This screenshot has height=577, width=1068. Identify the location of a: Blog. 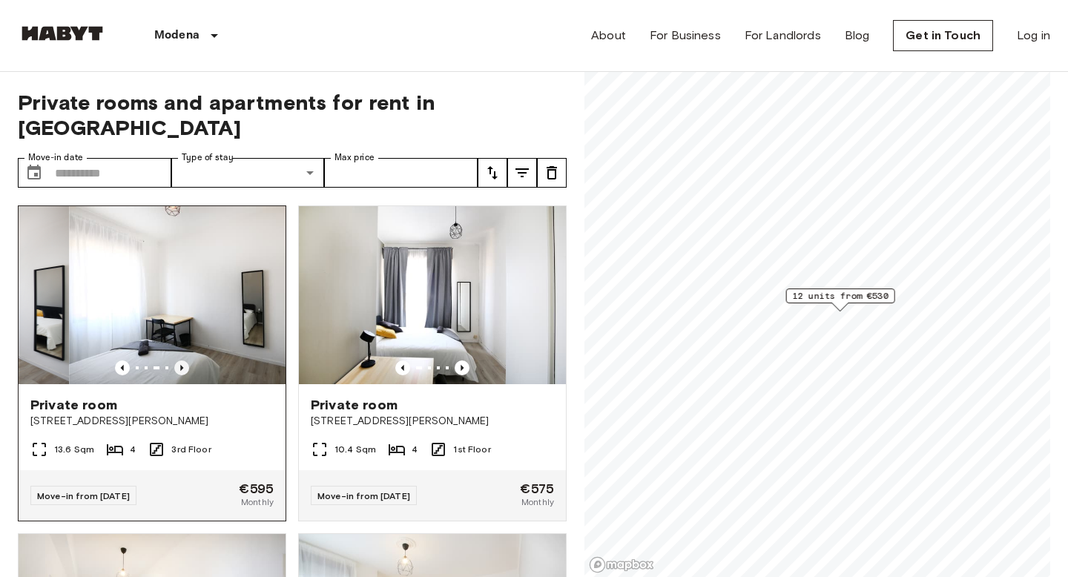
(858, 36).